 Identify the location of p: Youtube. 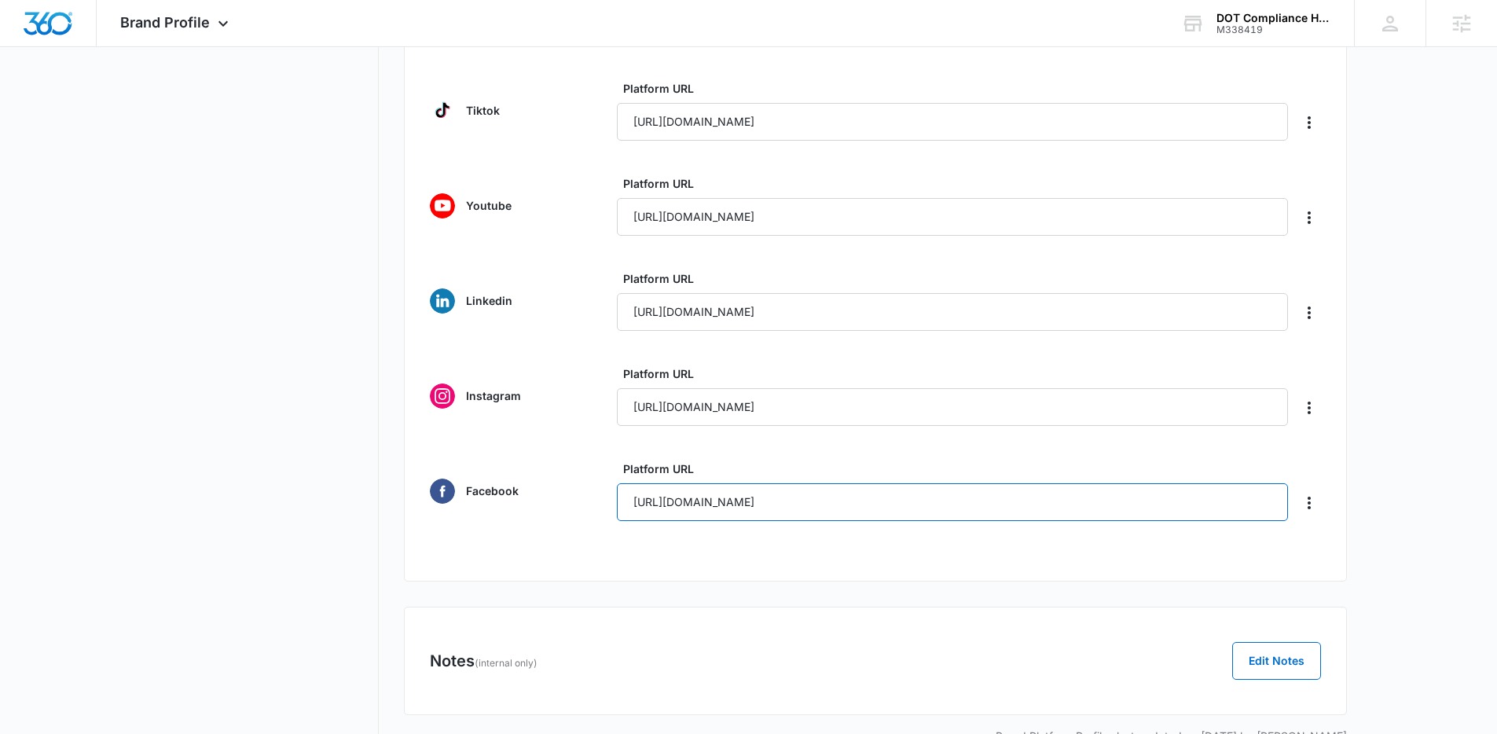
(489, 205).